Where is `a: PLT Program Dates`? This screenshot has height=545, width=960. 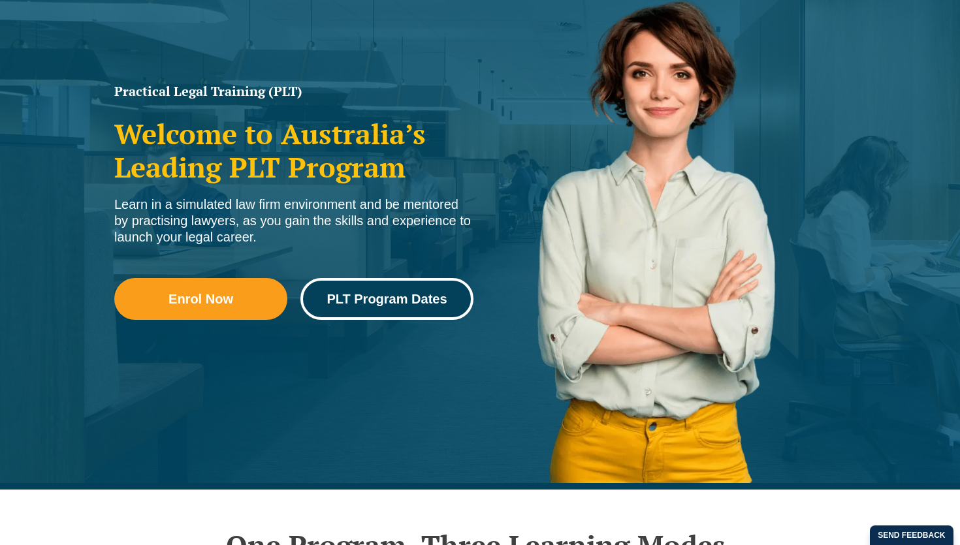
a: PLT Program Dates is located at coordinates (387, 299).